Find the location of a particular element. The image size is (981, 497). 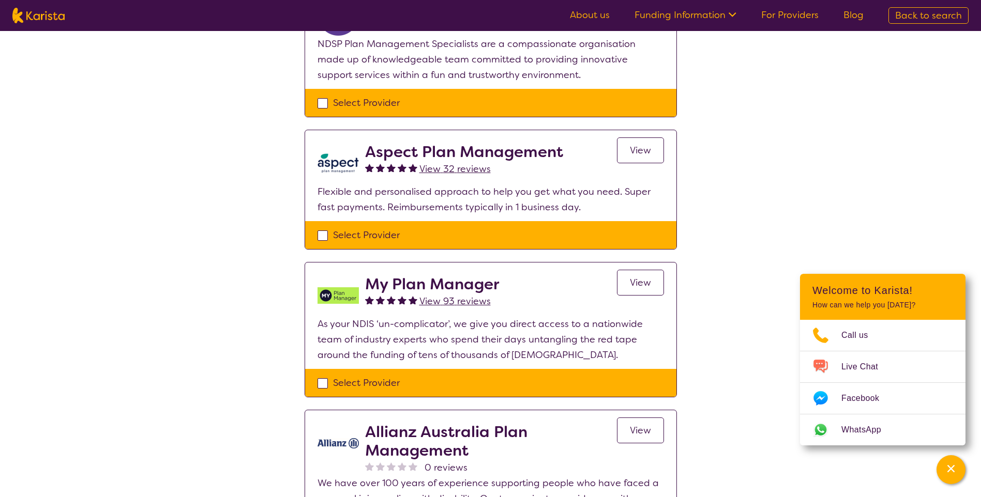

span: Back to search is located at coordinates (928, 16).